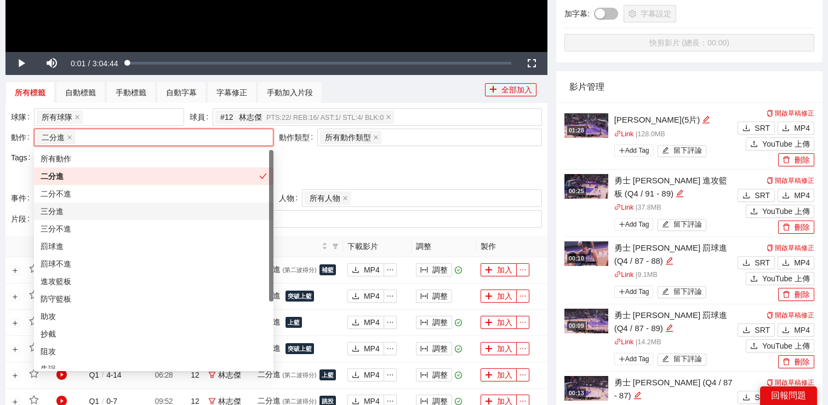  What do you see at coordinates (228, 117) in the screenshot?
I see `span: # 12` at bounding box center [228, 117].